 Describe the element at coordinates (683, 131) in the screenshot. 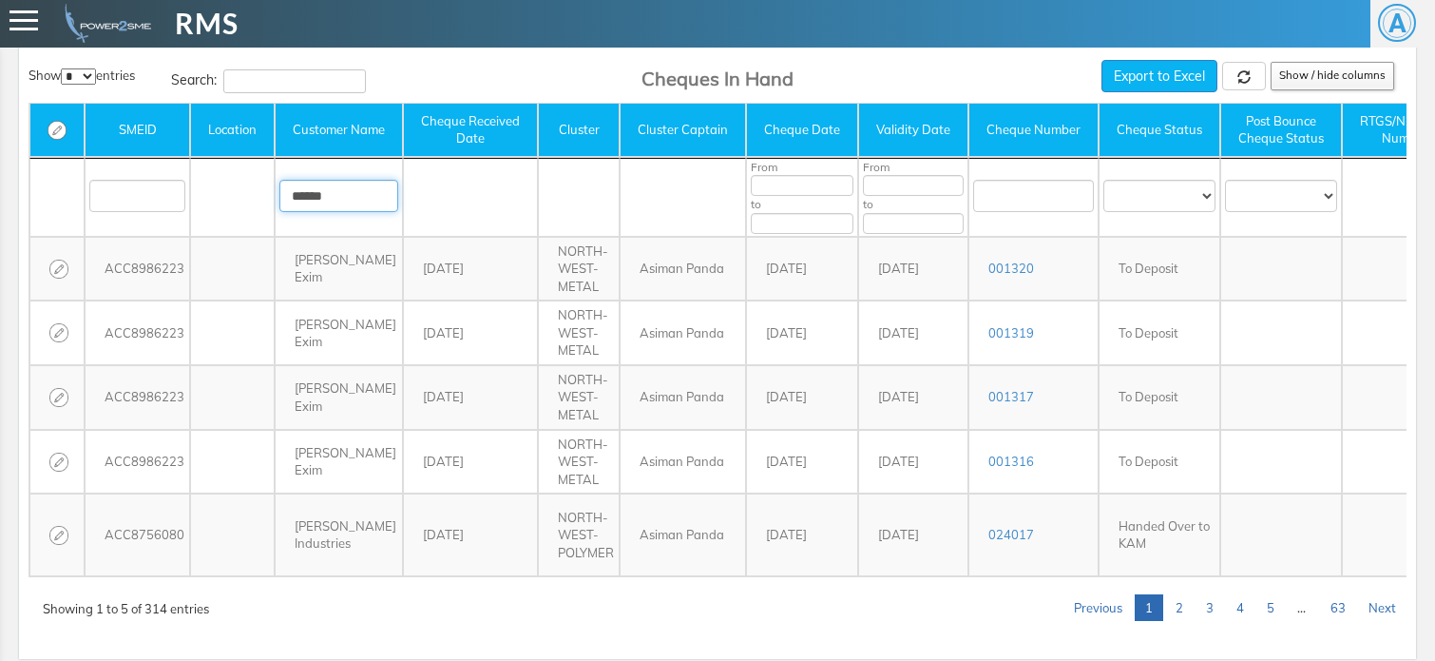

I see `th: Cluster&nbsp;Captain: activate to sort column ascending` at that location.